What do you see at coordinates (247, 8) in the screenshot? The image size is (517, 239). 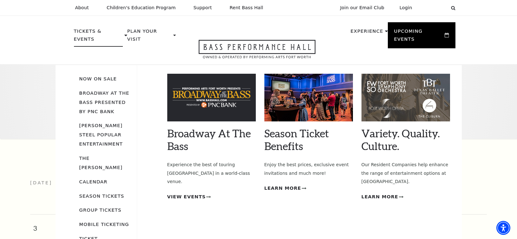 I see `p: Rent Bass Hall` at bounding box center [247, 8].